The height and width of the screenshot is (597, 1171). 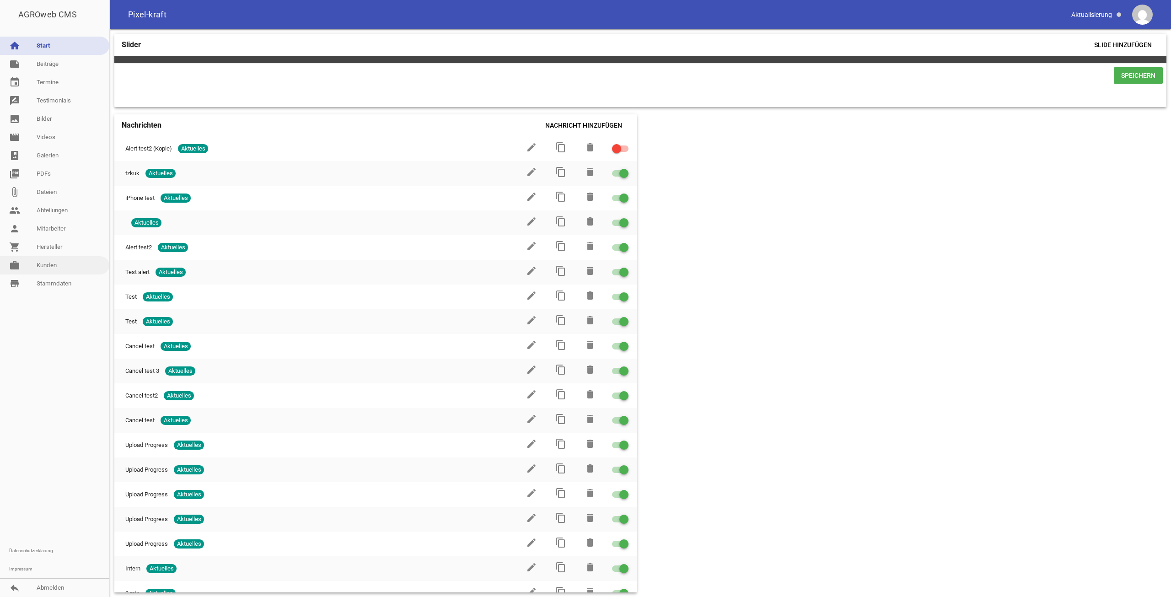 What do you see at coordinates (139, 248) in the screenshot?
I see `span: Alert test2` at bounding box center [139, 248].